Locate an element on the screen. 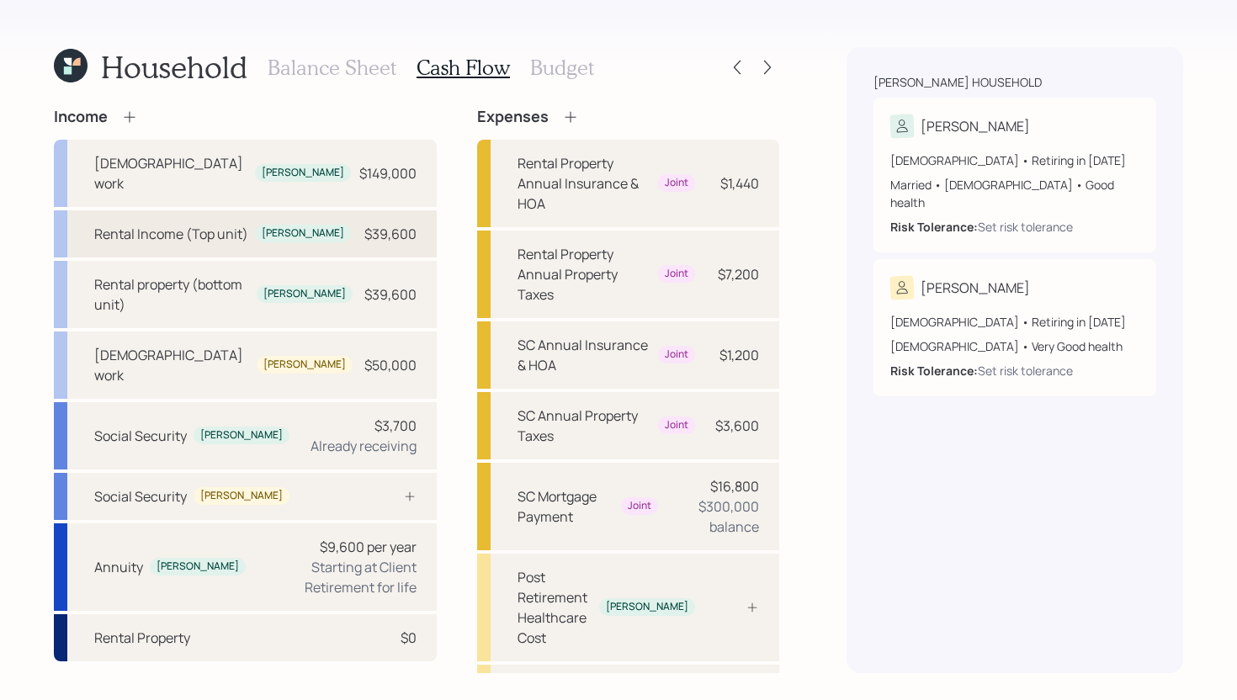 Image resolution: width=1237 pixels, height=700 pixels. div: $1,440 is located at coordinates (740, 183).